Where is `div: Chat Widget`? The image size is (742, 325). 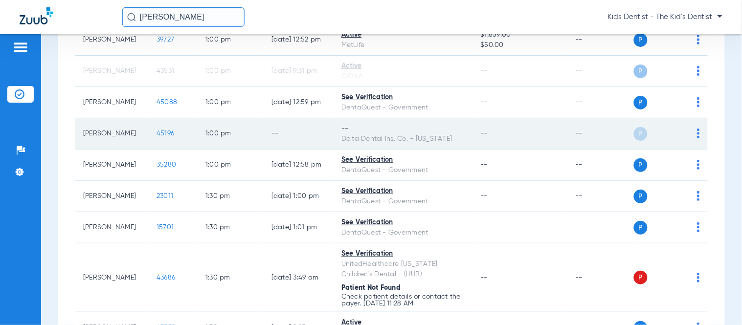 div: Chat Widget is located at coordinates (718, 302).